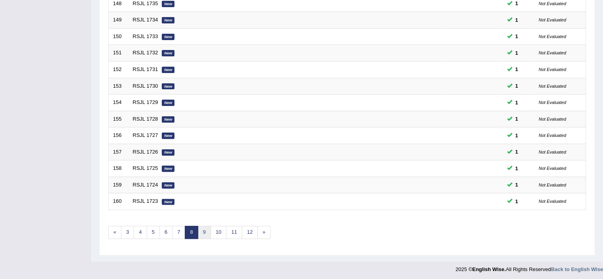 Image resolution: width=603 pixels, height=279 pixels. I want to click on a: RSJL 1731, so click(146, 69).